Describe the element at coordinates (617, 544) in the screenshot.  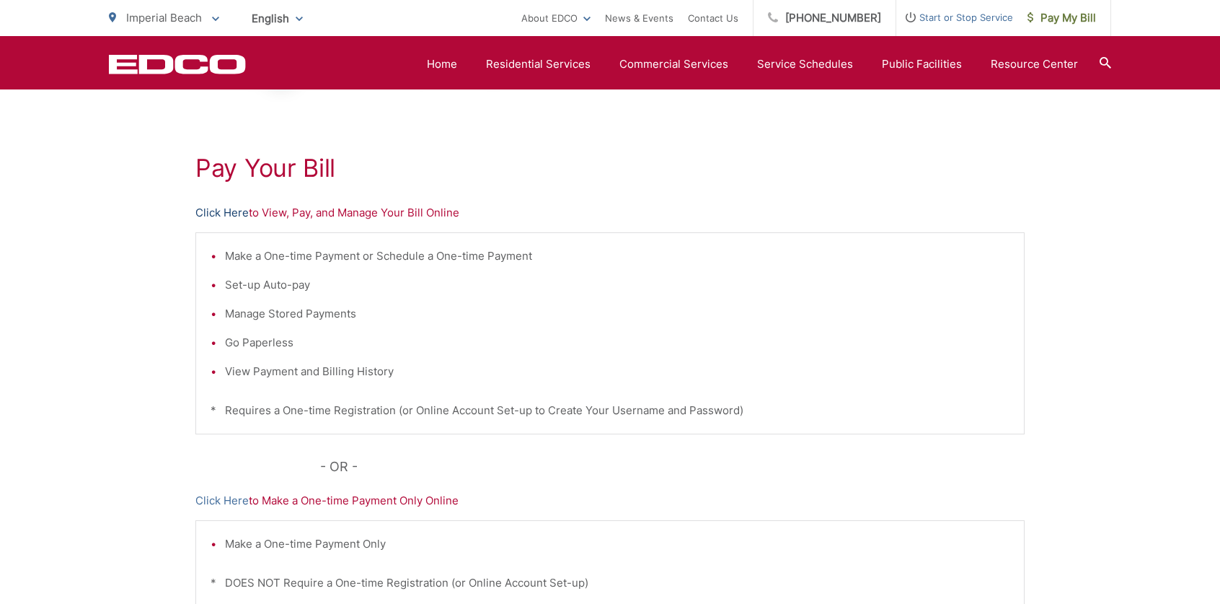
I see `li: Make a One-time Payment Only` at that location.